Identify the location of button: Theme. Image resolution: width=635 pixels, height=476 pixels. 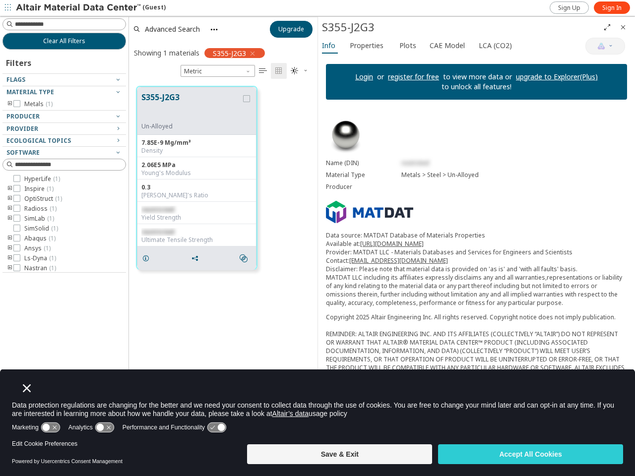
(300, 71).